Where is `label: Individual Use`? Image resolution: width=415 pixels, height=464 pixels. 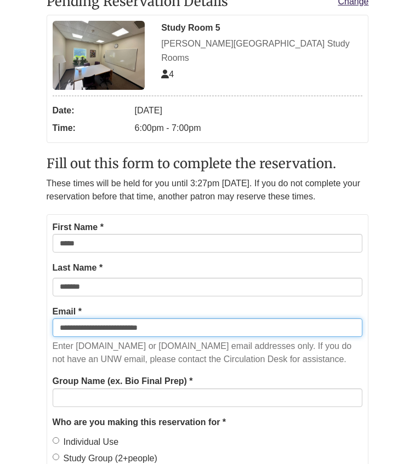
label: Individual Use is located at coordinates (85, 443).